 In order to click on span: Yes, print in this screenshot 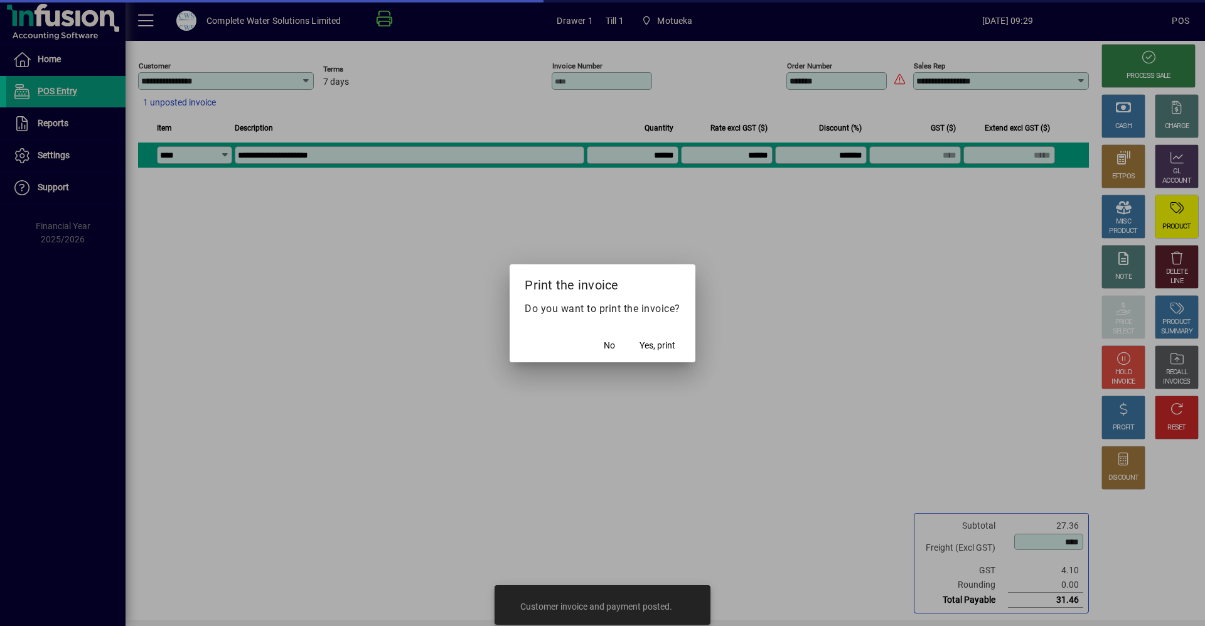, I will do `click(657, 345)`.